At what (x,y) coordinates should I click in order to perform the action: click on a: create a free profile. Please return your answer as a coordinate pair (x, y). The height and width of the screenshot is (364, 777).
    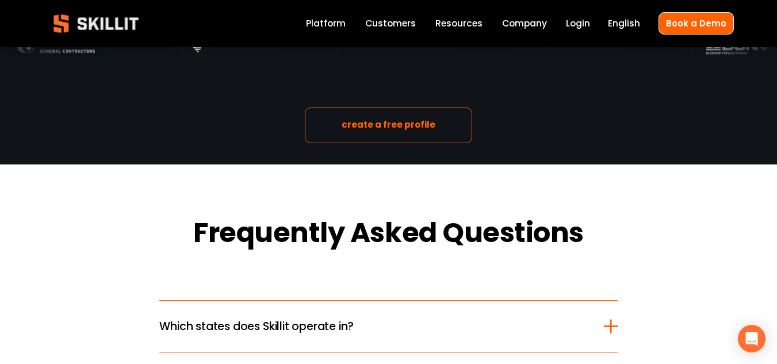
    Looking at the image, I should click on (389, 125).